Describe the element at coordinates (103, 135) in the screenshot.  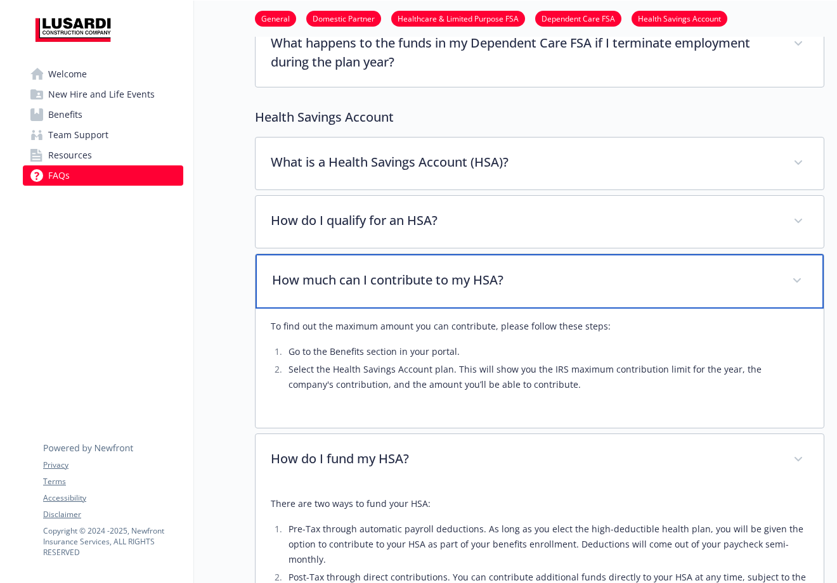
I see `a: Team Support` at that location.